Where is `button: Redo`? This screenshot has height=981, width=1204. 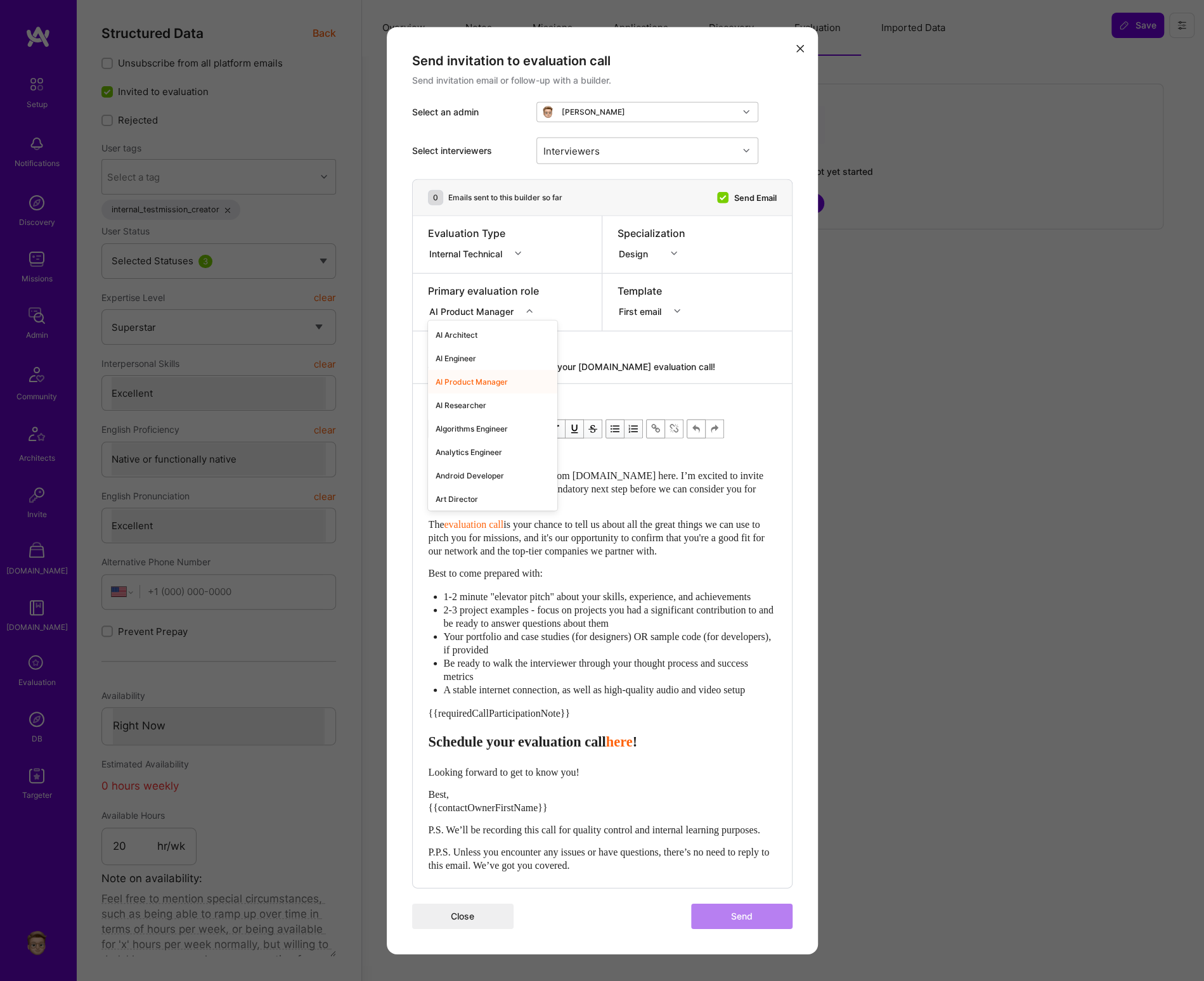 button: Redo is located at coordinates (715, 429).